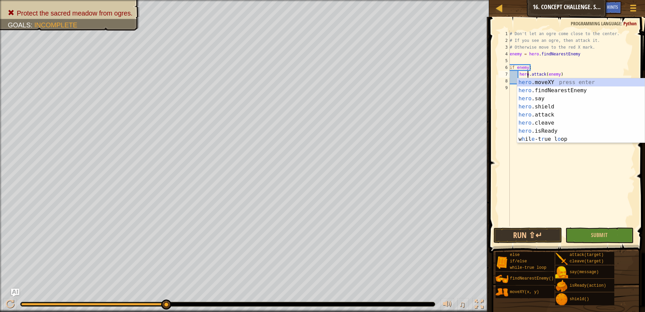 The width and height of the screenshot is (645, 312). Describe the element at coordinates (504, 34) in the screenshot. I see `div: 1` at that location.